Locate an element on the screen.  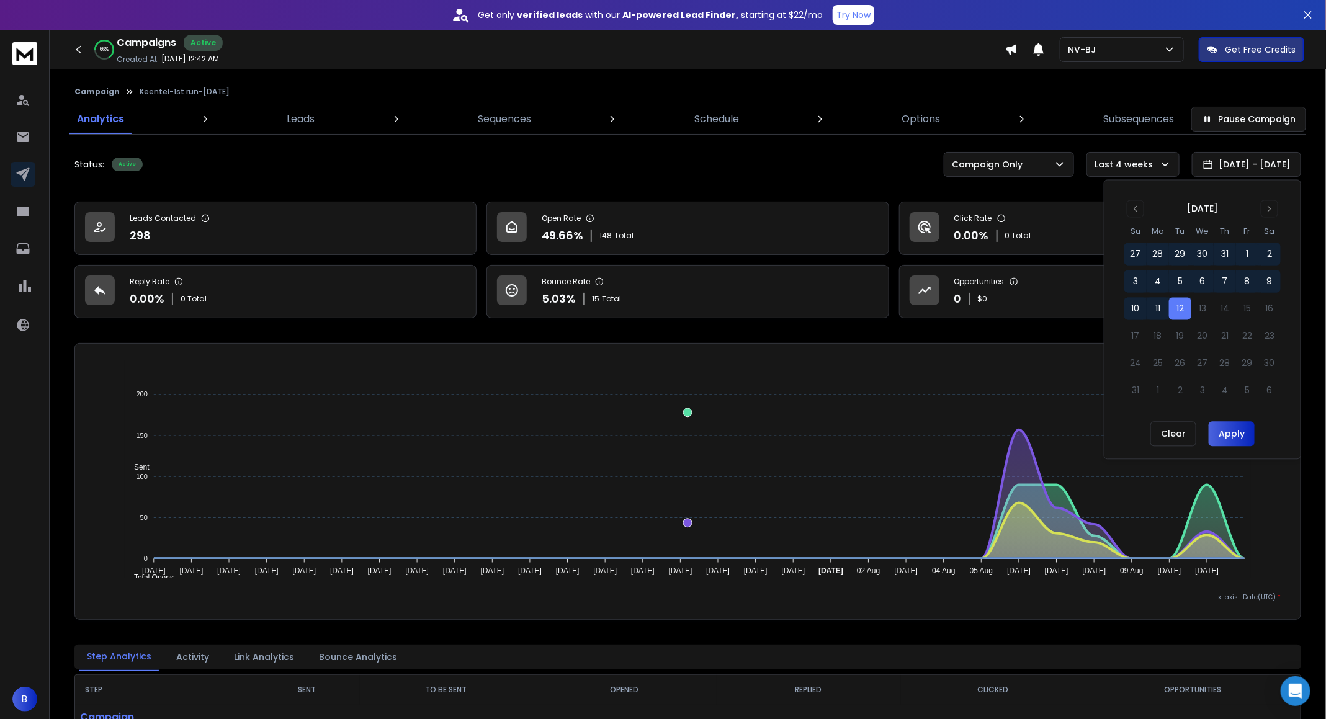
button: 28 is located at coordinates (1158, 254).